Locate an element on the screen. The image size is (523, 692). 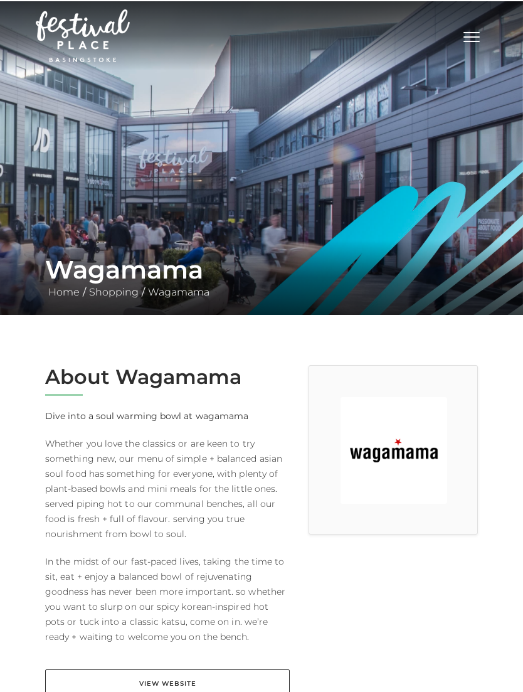
strong: Dive into a soul warming bowl at wagamama is located at coordinates (147, 415).